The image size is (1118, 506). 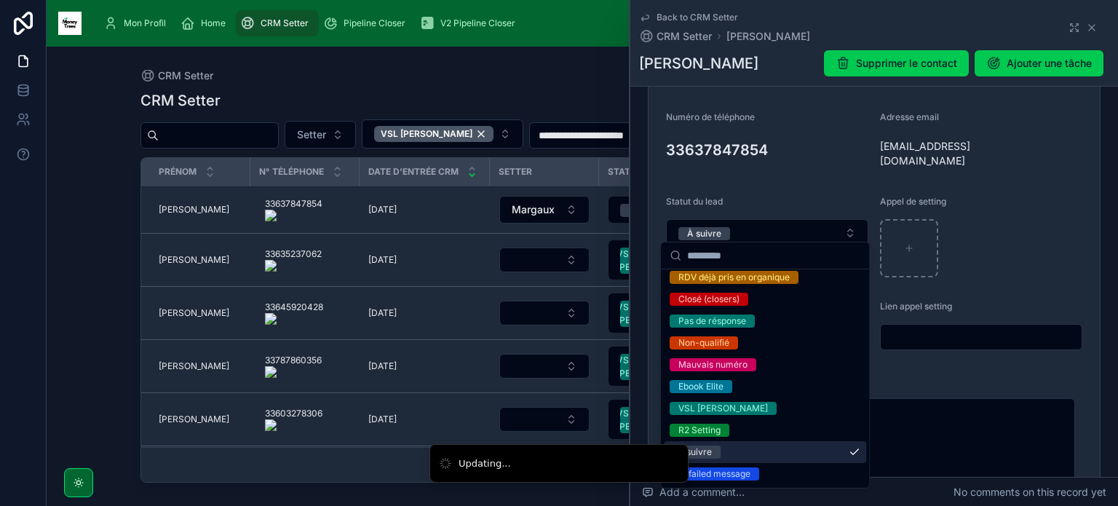 I want to click on h1: CRM Setter, so click(x=181, y=100).